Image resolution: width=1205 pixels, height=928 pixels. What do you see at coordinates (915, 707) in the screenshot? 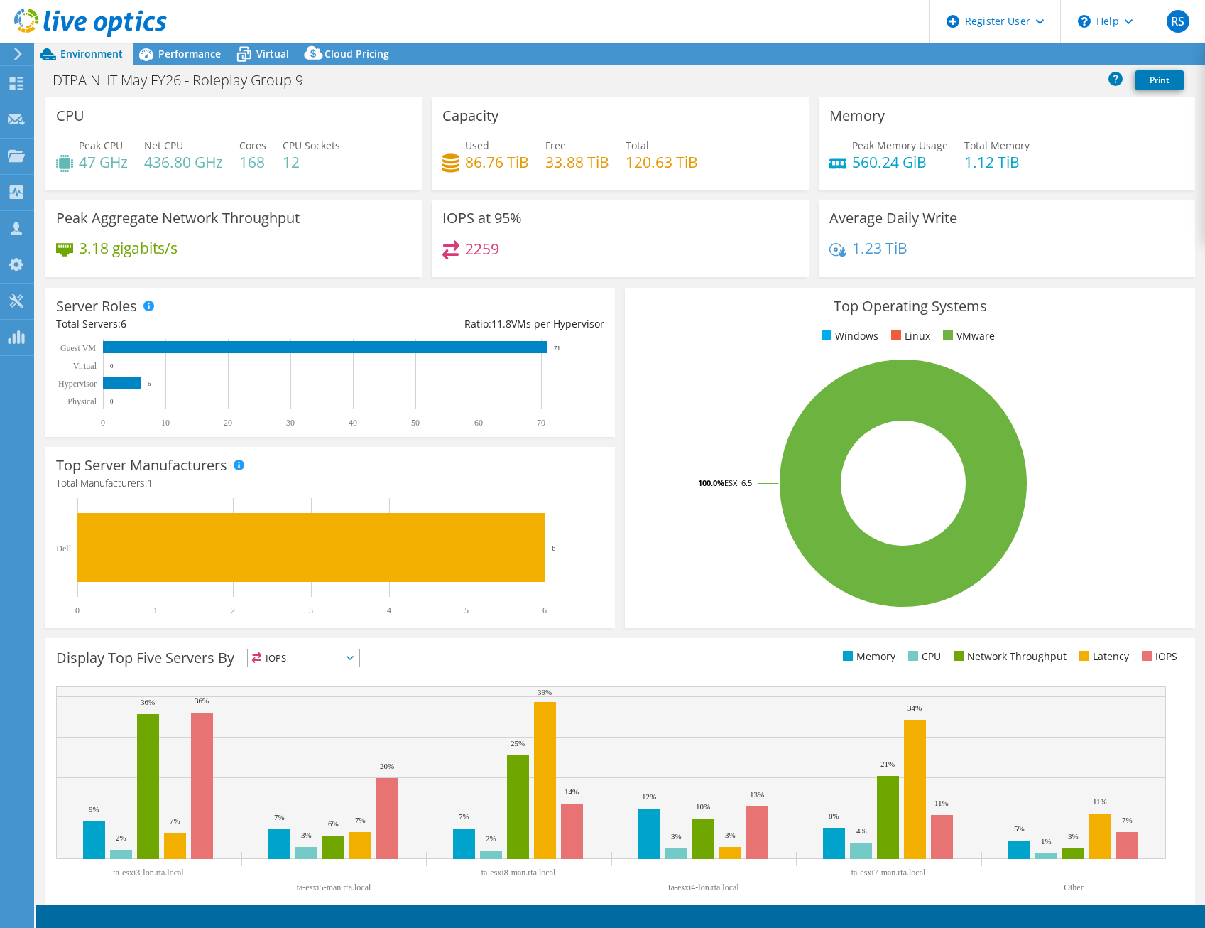
I see `text: 34%` at bounding box center [915, 707].